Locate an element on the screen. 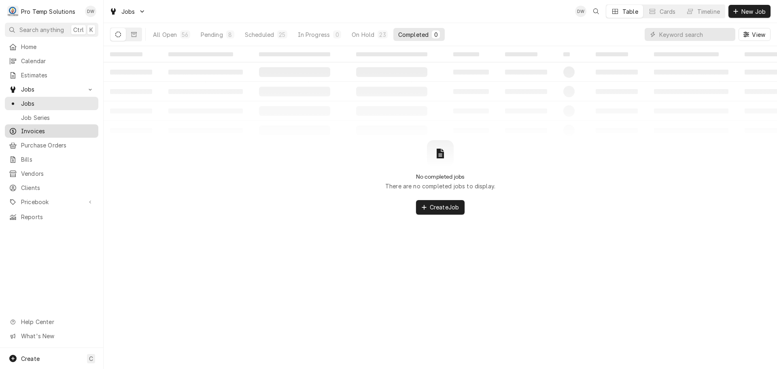  table: Completed Jobs List Loading is located at coordinates (440, 93).